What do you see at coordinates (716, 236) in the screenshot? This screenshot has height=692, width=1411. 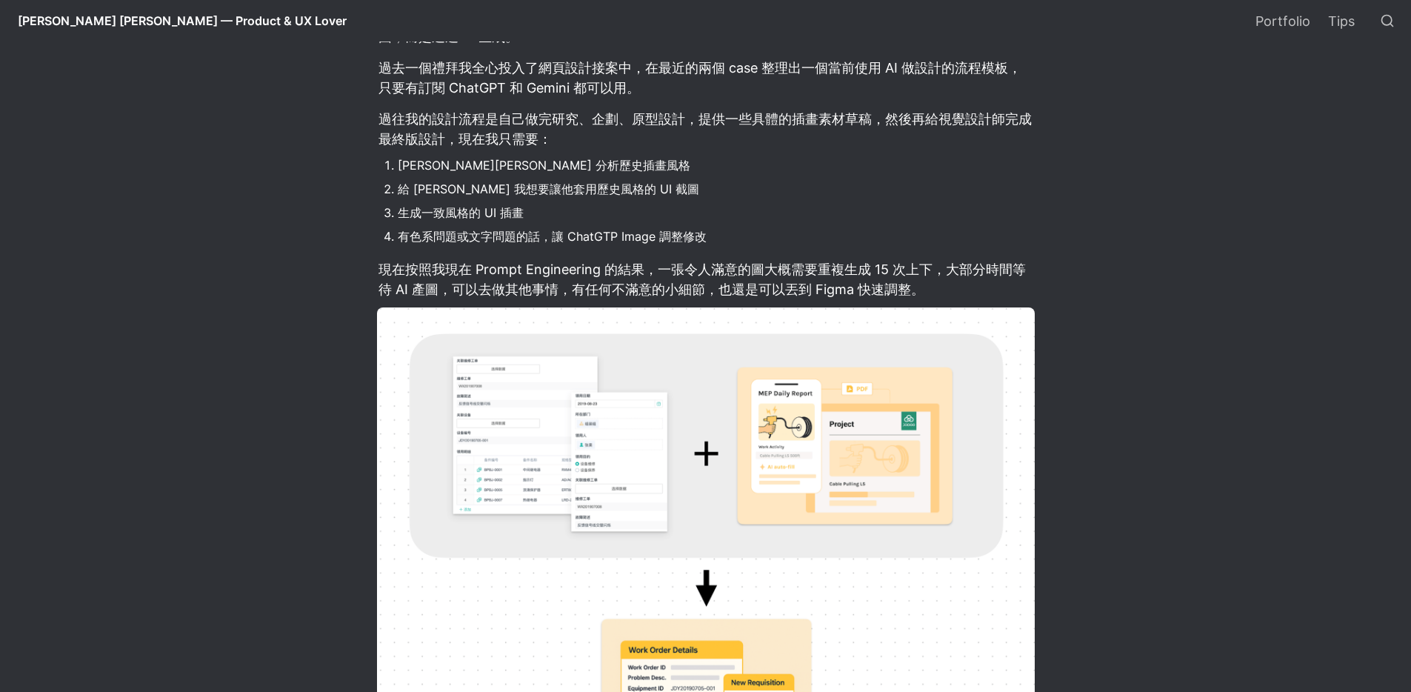 I see `li: 有色系問題或文字問題的話，讓 ChatGTP Image 調整修改` at bounding box center [716, 236].